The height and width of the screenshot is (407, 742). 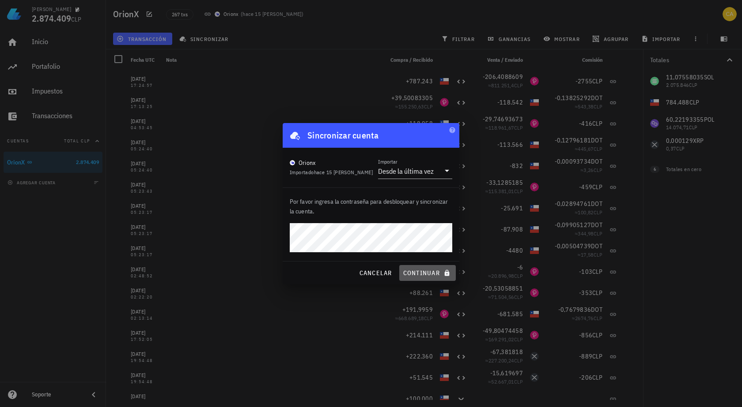 What do you see at coordinates (371, 207) in the screenshot?
I see `p: Por favor ingresa la contraseña para desbloquear y sincronizar la cuenta.` at bounding box center [371, 207].